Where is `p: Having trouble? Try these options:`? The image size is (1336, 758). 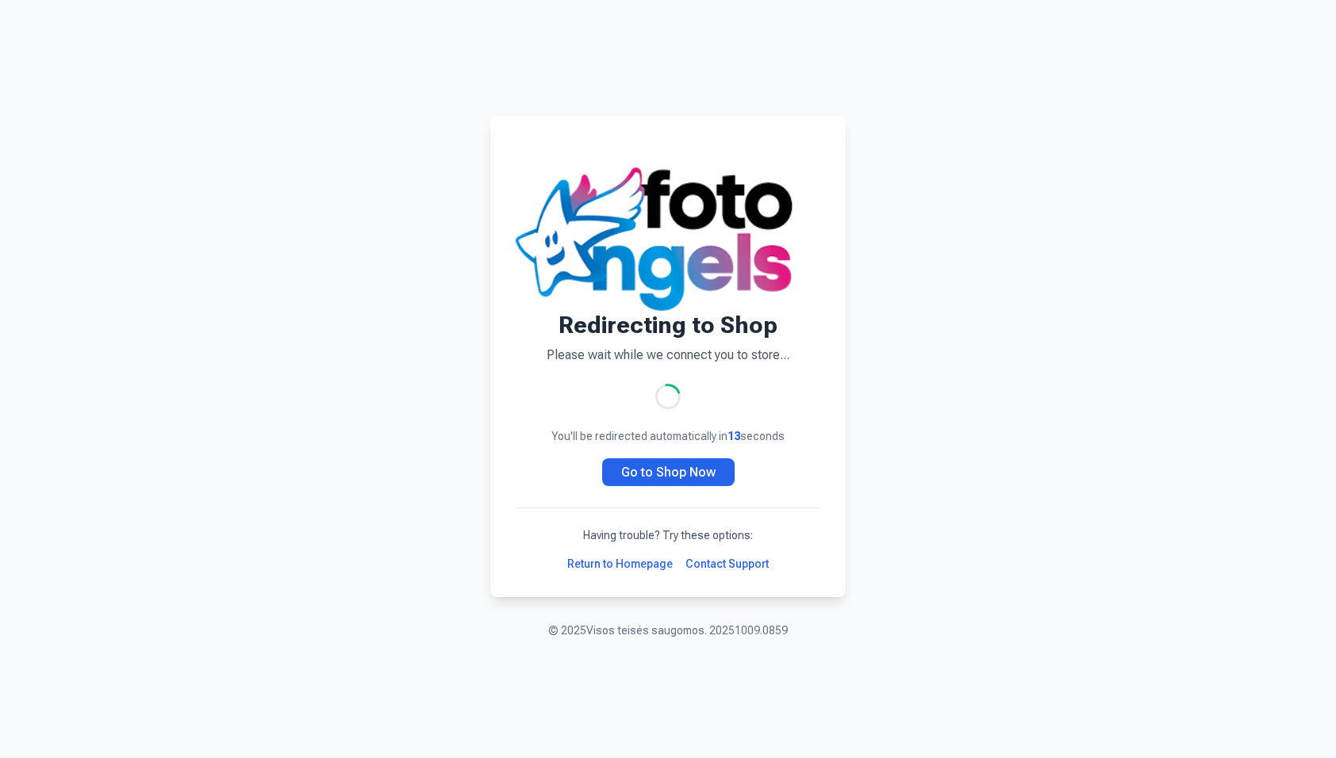 p: Having trouble? Try these options: is located at coordinates (668, 536).